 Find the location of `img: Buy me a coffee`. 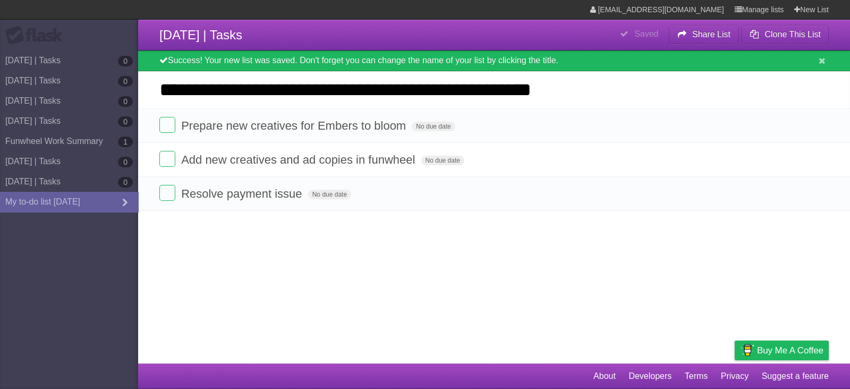

img: Buy me a coffee is located at coordinates (747, 350).